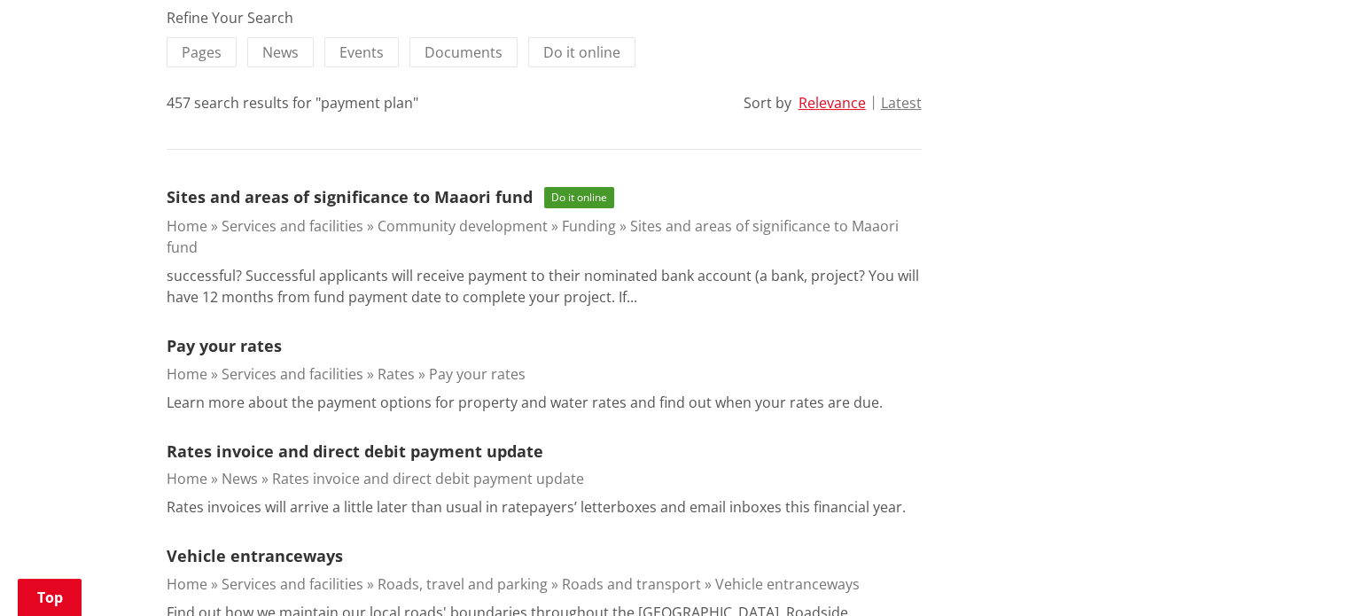 The image size is (1348, 616). What do you see at coordinates (362, 52) in the screenshot?
I see `span: Events` at bounding box center [362, 52].